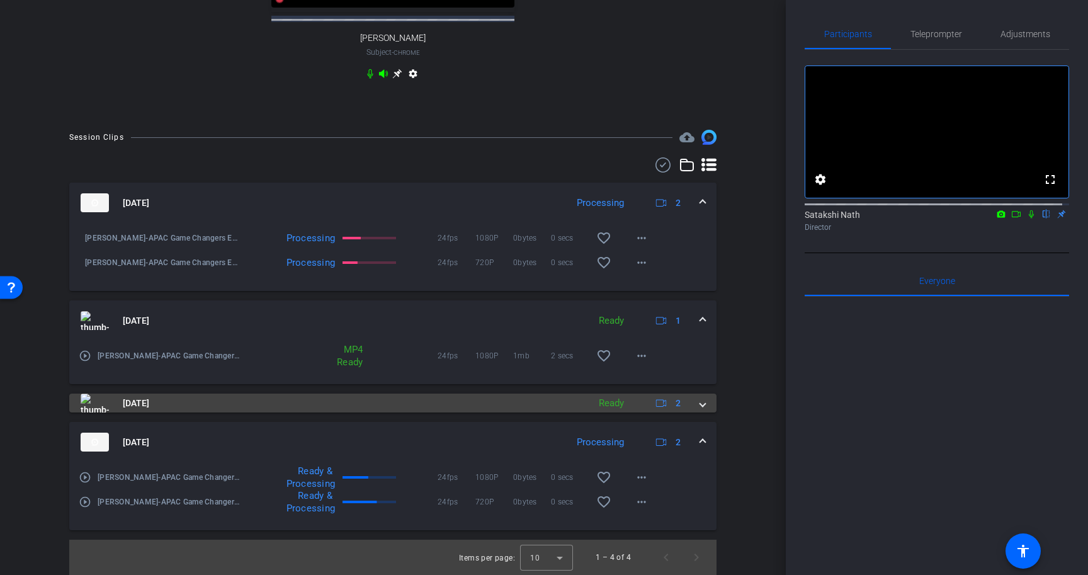  What do you see at coordinates (936, 34) in the screenshot?
I see `span: Teleprompter` at bounding box center [936, 34].